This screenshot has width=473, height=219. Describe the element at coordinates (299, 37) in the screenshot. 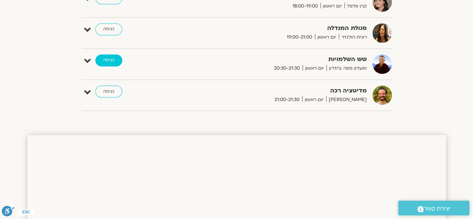

I see `span: 19:00-21:00` at that location.